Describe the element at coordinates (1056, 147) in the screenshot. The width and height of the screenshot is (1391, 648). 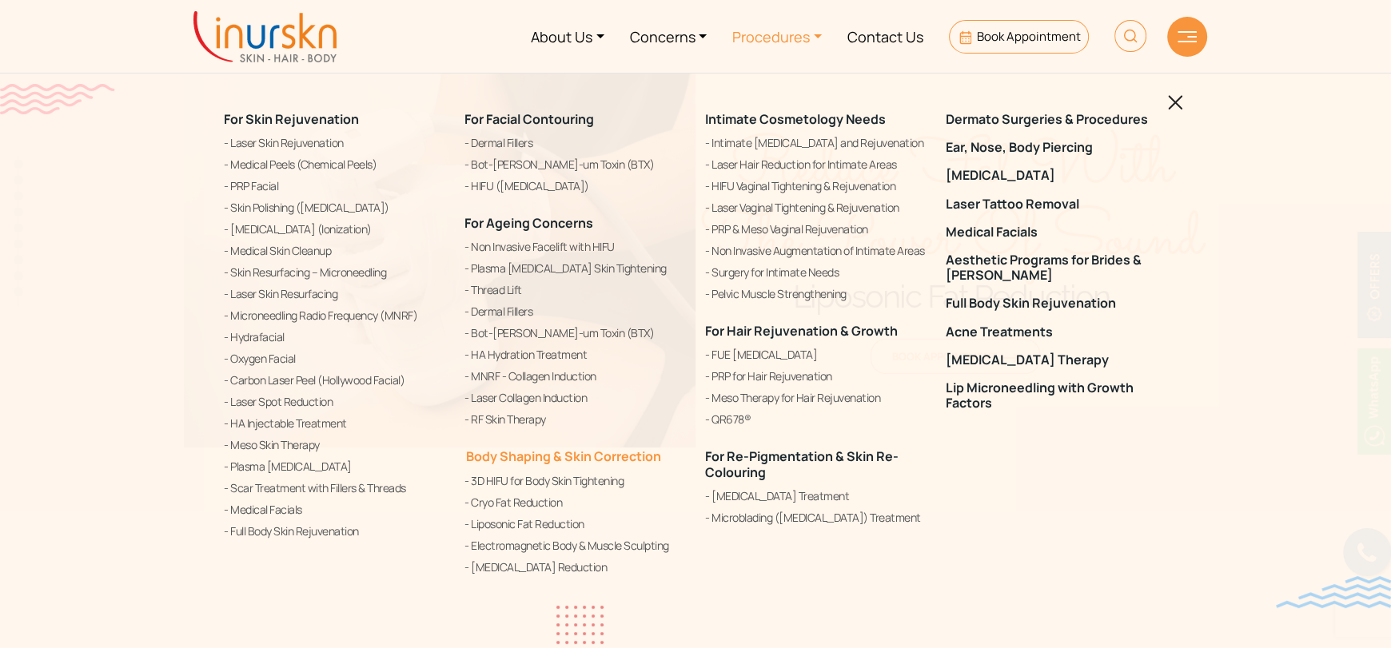
I see `a: Ear, Nose, Body Piercing` at that location.